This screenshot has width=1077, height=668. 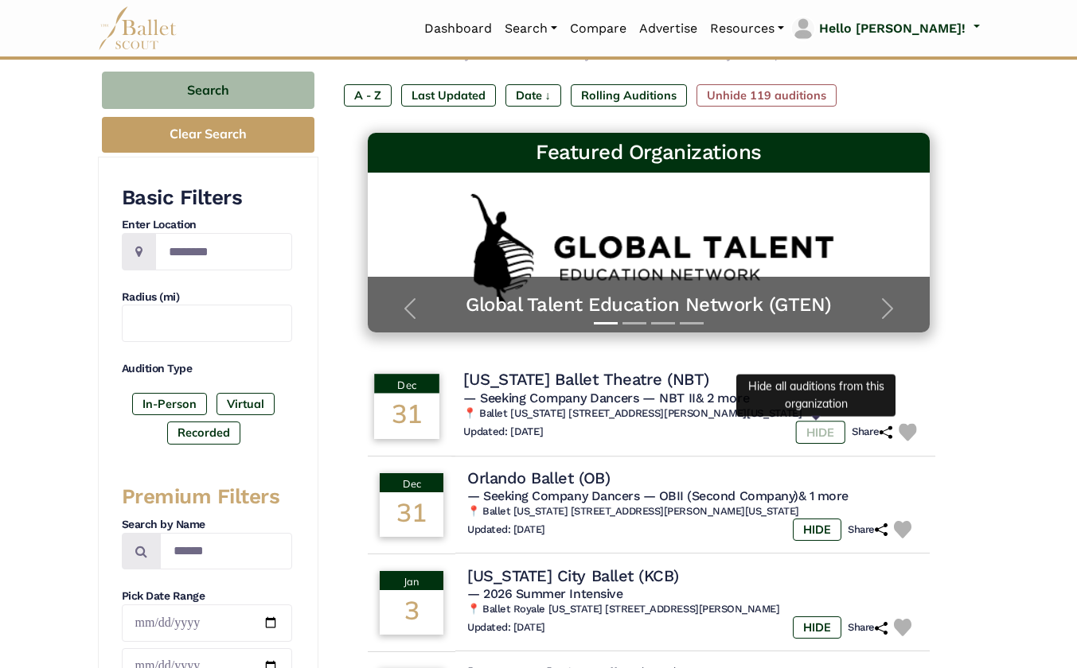 I want to click on a: Global Talent Education Network (GTEN), so click(x=649, y=305).